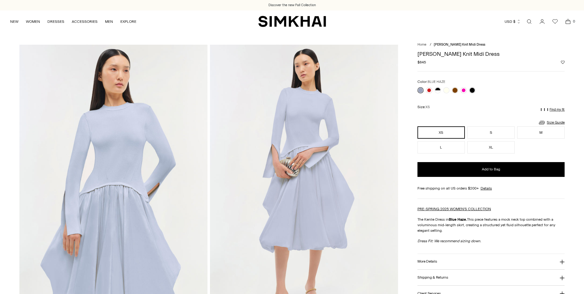 This screenshot has height=294, width=584. What do you see at coordinates (552, 122) in the screenshot?
I see `a: Size Guide` at bounding box center [552, 122].